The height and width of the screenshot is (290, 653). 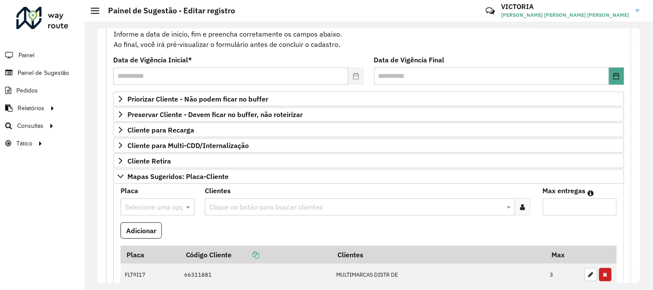 What do you see at coordinates (26, 55) in the screenshot?
I see `span: Painel` at bounding box center [26, 55].